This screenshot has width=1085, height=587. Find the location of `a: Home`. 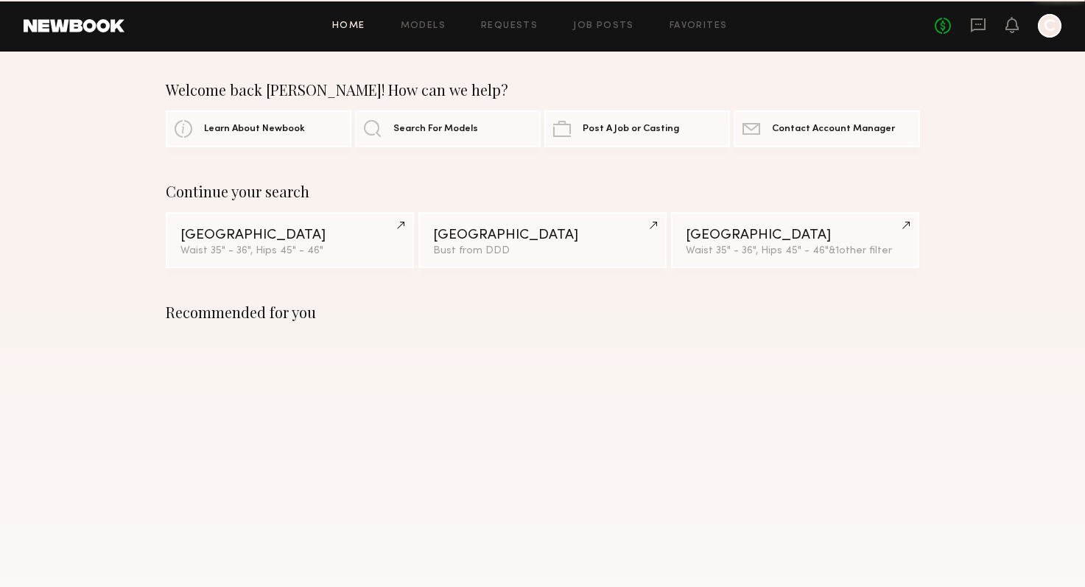

a: Home is located at coordinates (348, 26).